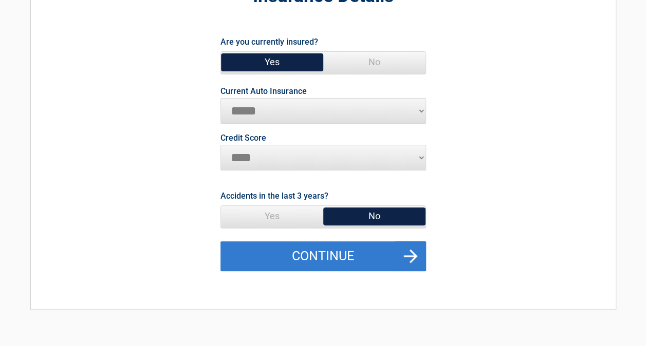 Image resolution: width=646 pixels, height=346 pixels. I want to click on label: Accidents in the last 3 years?, so click(274, 196).